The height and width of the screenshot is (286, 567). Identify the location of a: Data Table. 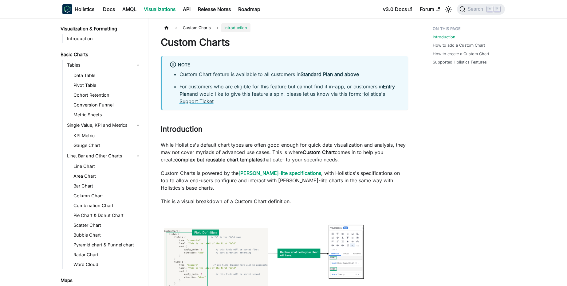
(107, 76).